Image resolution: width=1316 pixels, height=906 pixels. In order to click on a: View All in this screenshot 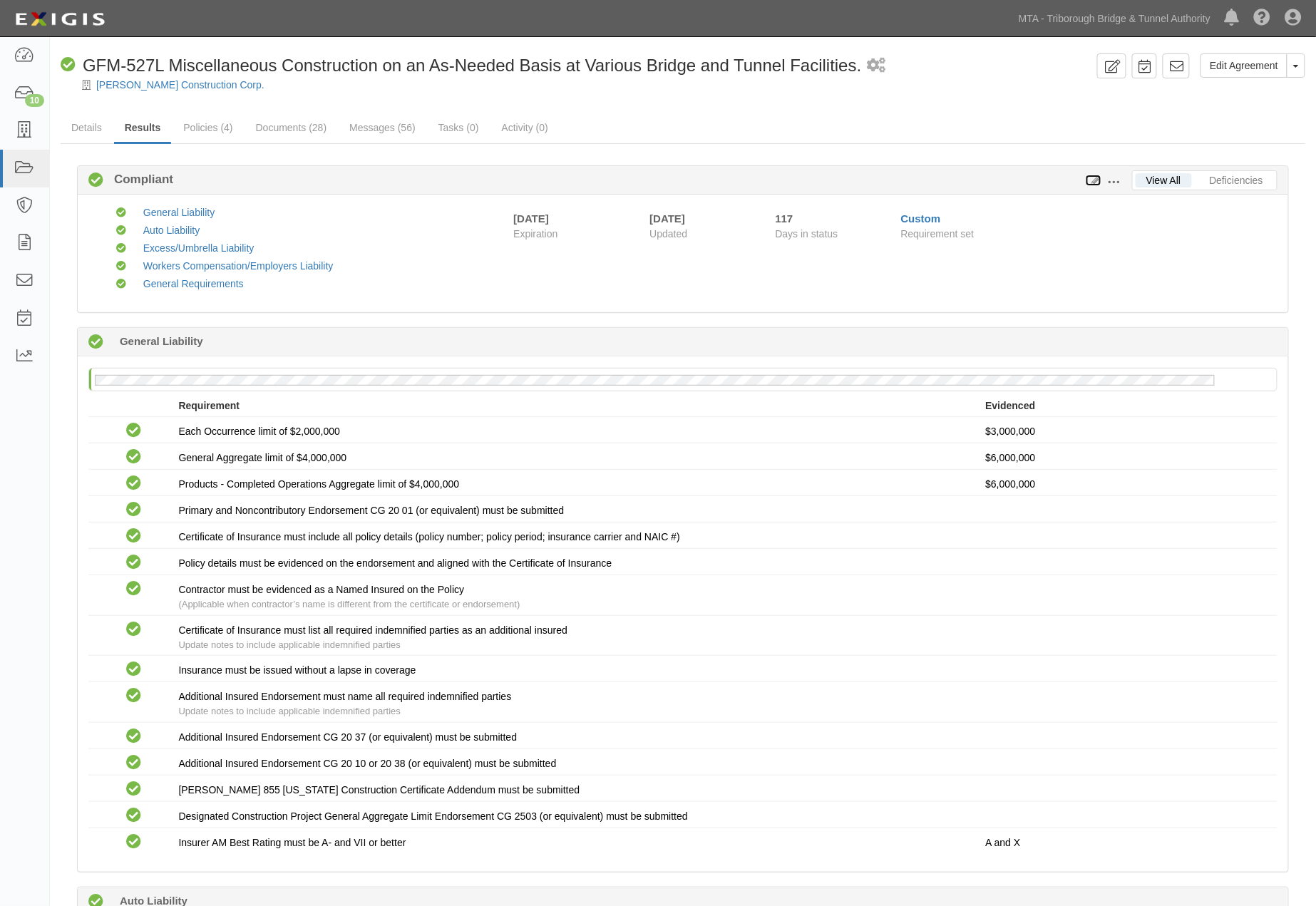, I will do `click(1163, 181)`.